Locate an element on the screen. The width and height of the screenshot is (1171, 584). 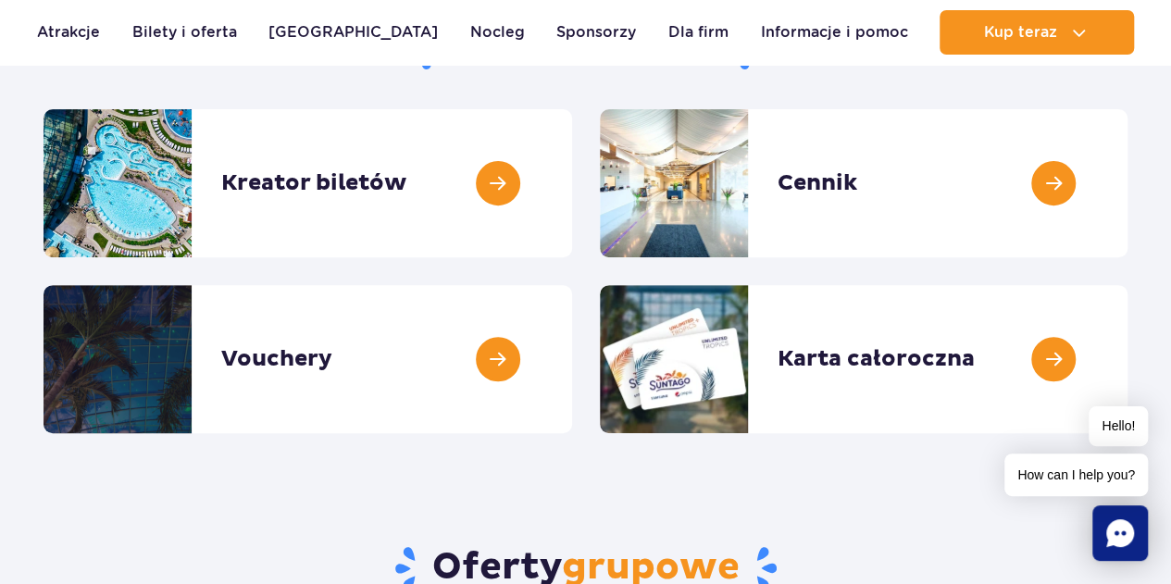
button: Kup teraz is located at coordinates (1037, 32).